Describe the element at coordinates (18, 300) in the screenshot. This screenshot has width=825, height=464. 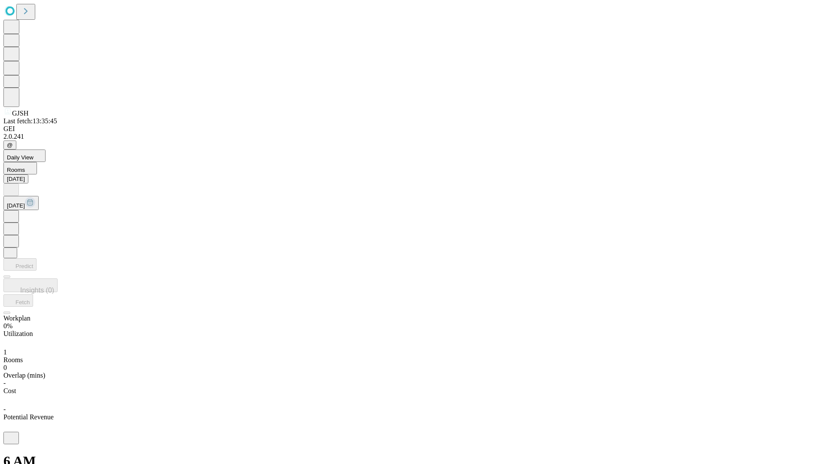
I see `button: Fetch` at that location.